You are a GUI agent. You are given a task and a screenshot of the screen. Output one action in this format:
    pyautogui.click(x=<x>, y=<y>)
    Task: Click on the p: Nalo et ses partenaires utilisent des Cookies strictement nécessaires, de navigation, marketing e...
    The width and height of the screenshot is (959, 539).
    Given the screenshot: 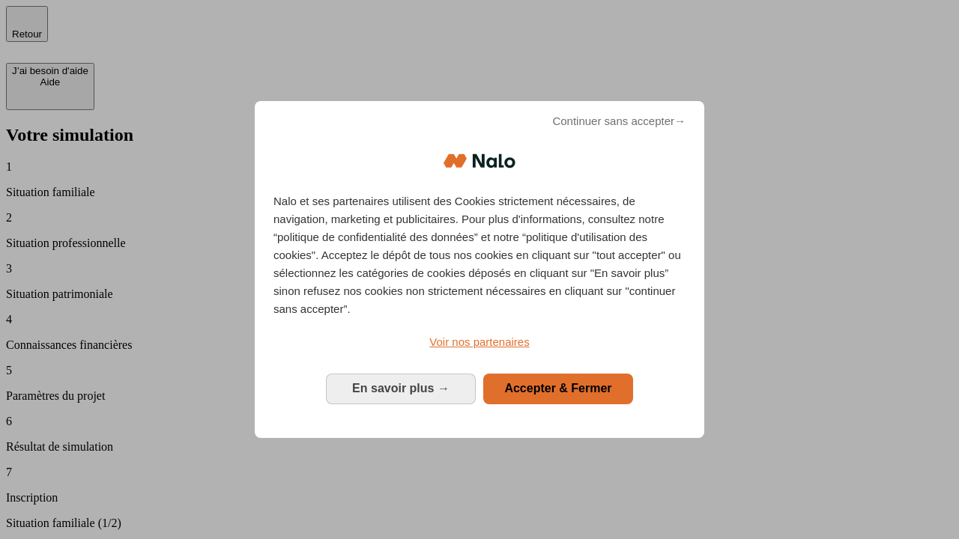 What is the action you would take?
    pyautogui.click(x=479, y=255)
    